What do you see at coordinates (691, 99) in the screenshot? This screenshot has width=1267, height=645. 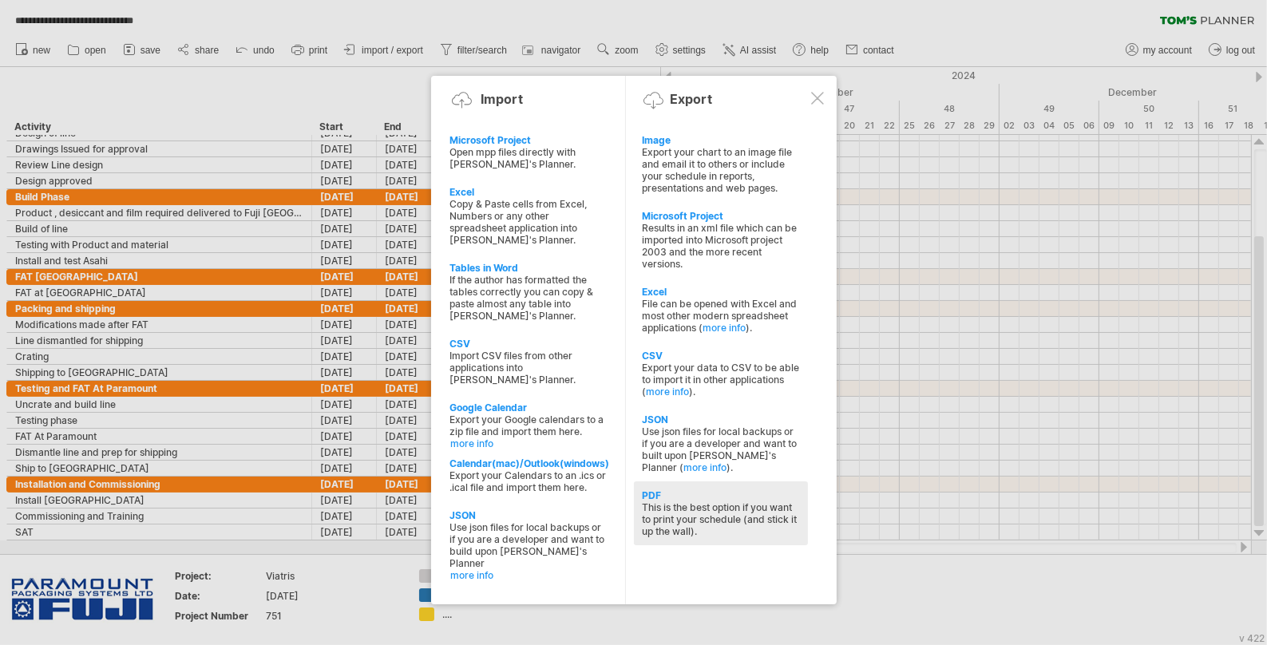 I see `div: Export` at bounding box center [691, 99].